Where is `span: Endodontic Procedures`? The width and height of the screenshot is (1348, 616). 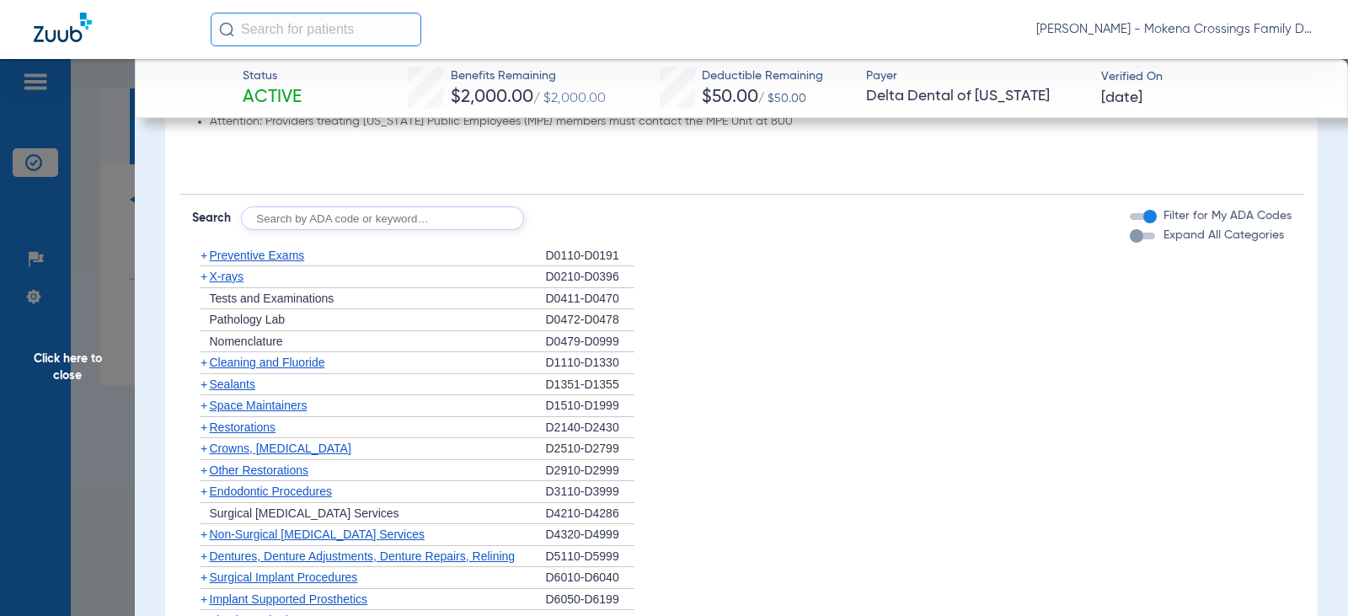
span: Endodontic Procedures is located at coordinates (271, 491).